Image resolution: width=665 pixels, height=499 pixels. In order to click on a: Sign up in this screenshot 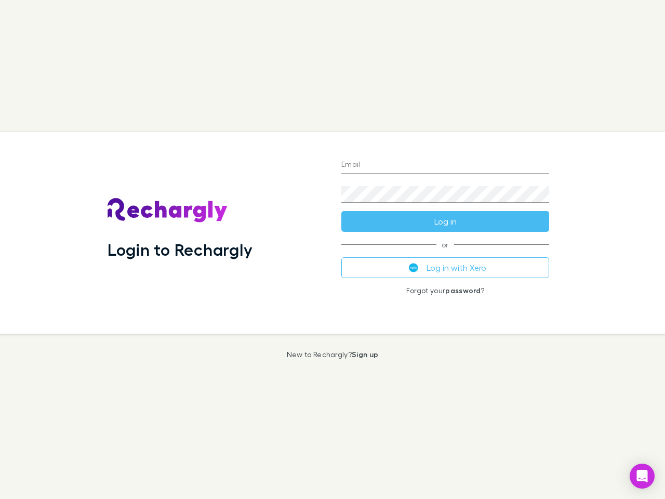, I will do `click(365, 354)`.